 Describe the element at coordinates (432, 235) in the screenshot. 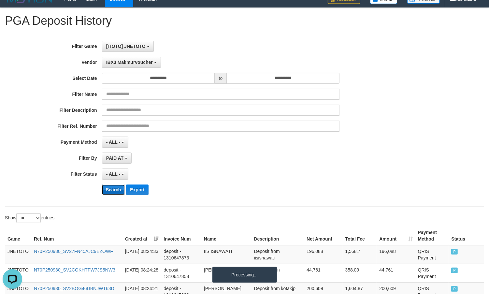

I see `th: Payment Method` at that location.